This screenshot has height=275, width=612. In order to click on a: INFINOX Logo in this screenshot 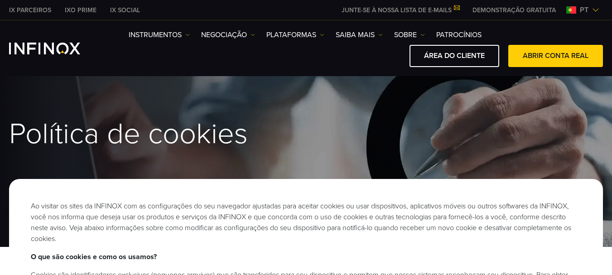, I will do `click(55, 48)`.